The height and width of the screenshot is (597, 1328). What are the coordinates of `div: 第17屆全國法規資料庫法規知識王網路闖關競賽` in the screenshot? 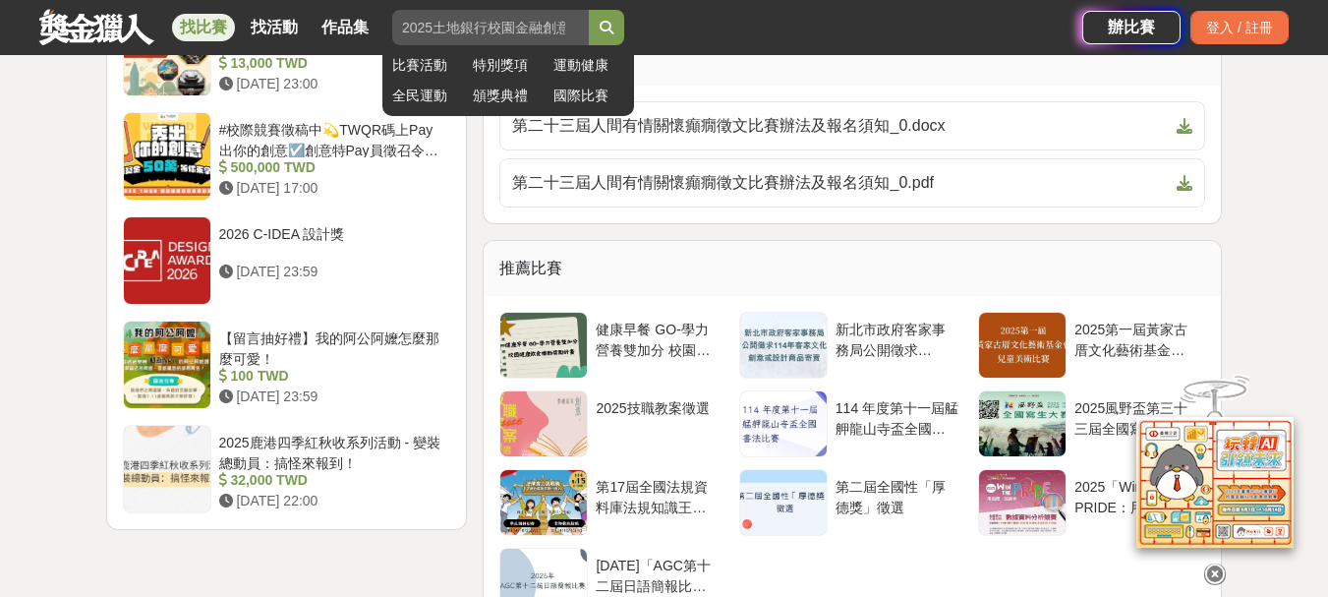 It's located at (657, 496).